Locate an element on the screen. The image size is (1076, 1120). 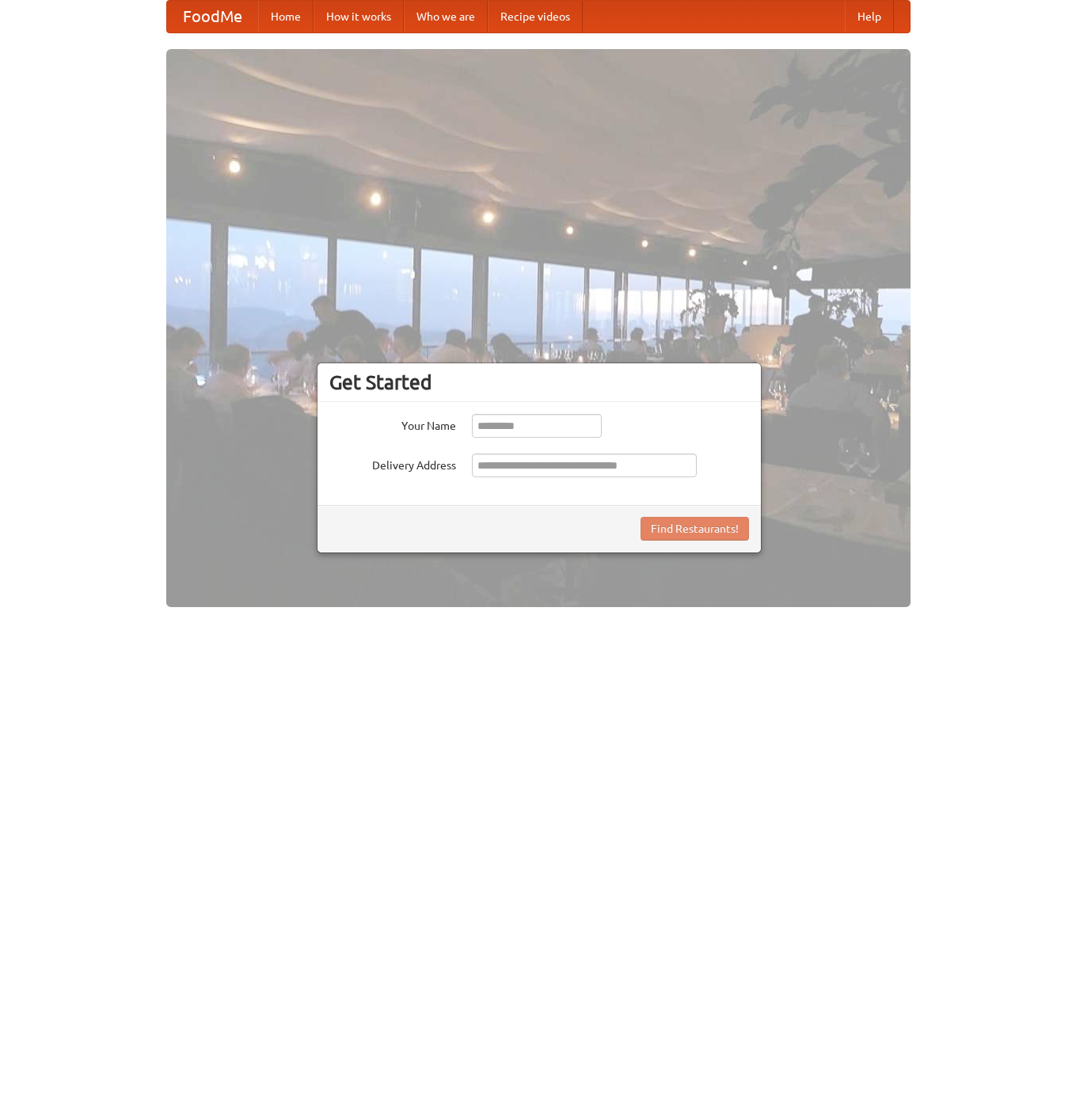
a: Help is located at coordinates (869, 17).